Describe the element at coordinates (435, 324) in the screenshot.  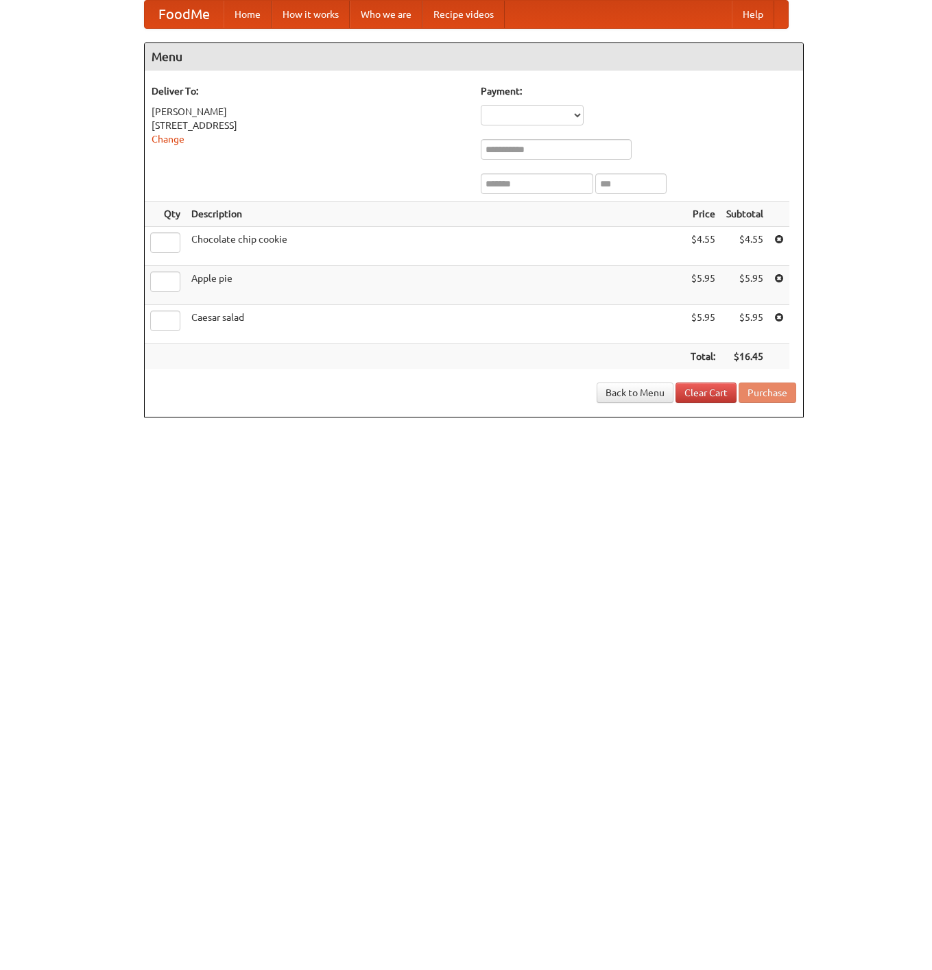
I see `td: Caesar salad` at that location.